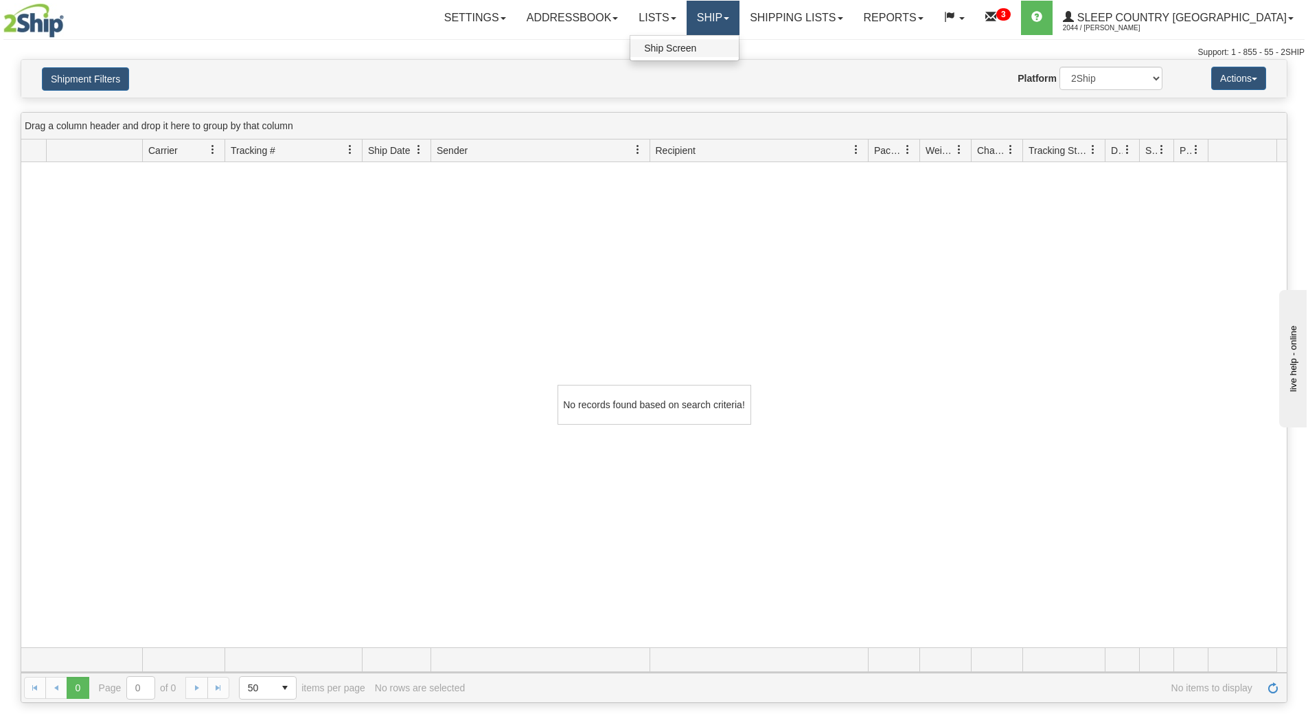 The width and height of the screenshot is (1308, 714). What do you see at coordinates (657, 18) in the screenshot?
I see `a: Lists` at bounding box center [657, 18].